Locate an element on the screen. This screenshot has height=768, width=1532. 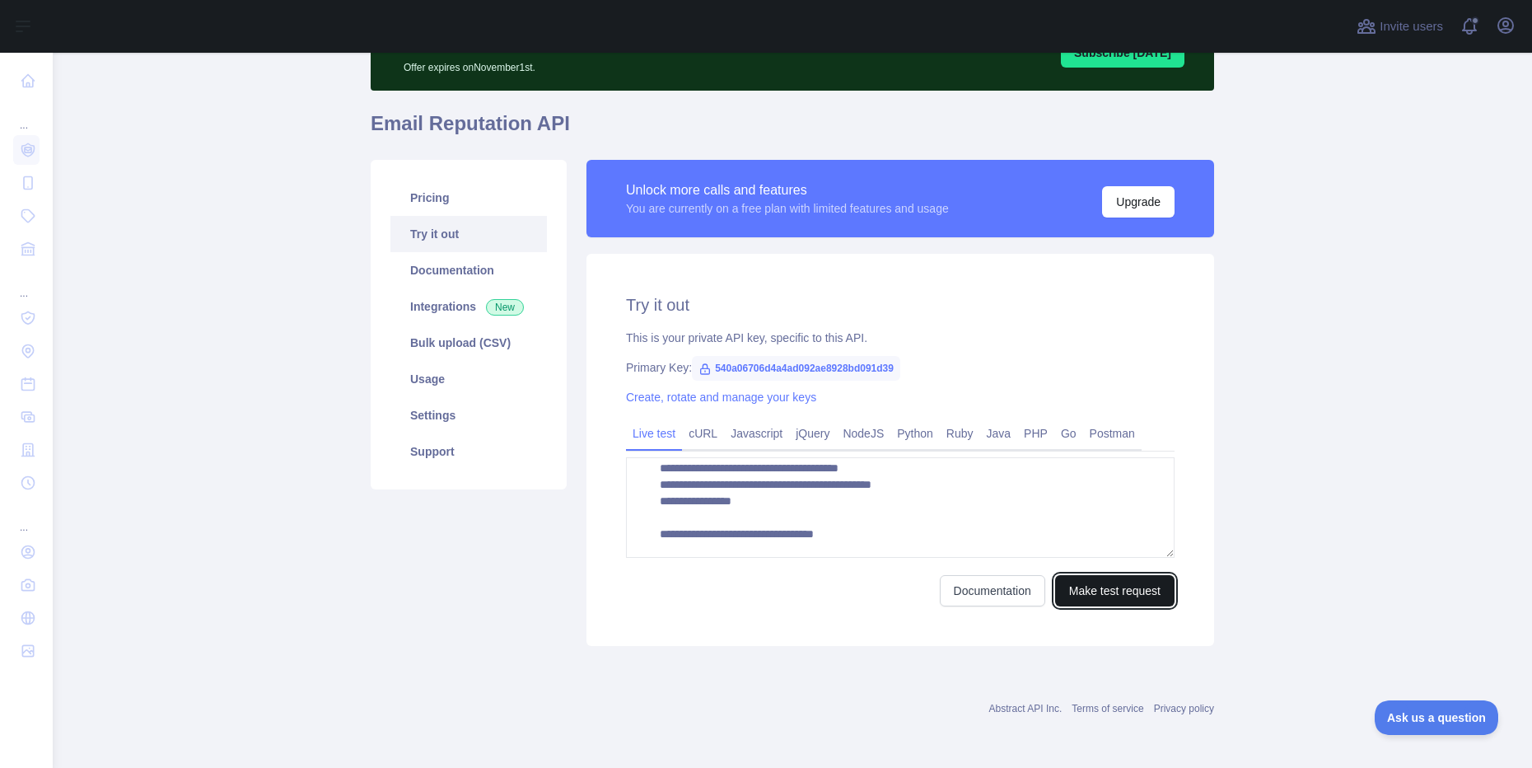
a: Integrations New is located at coordinates (469, 306).